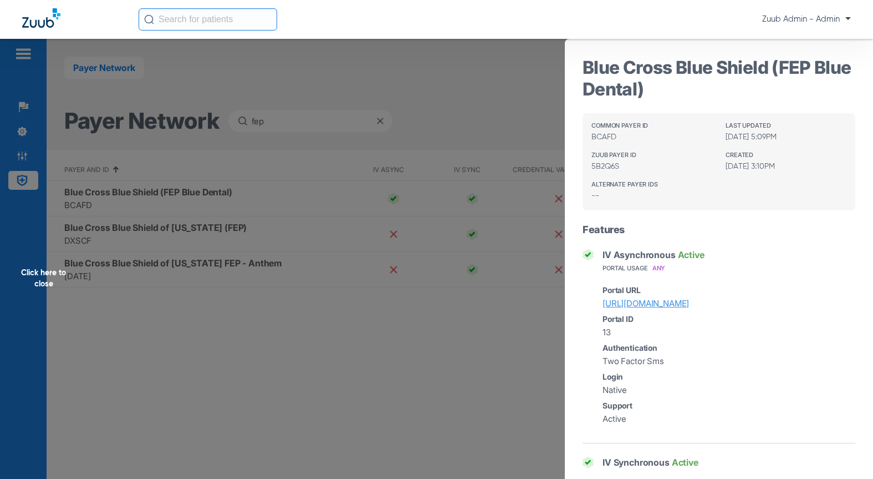 The height and width of the screenshot is (479, 873). I want to click on div: Portal Usage, so click(729, 268).